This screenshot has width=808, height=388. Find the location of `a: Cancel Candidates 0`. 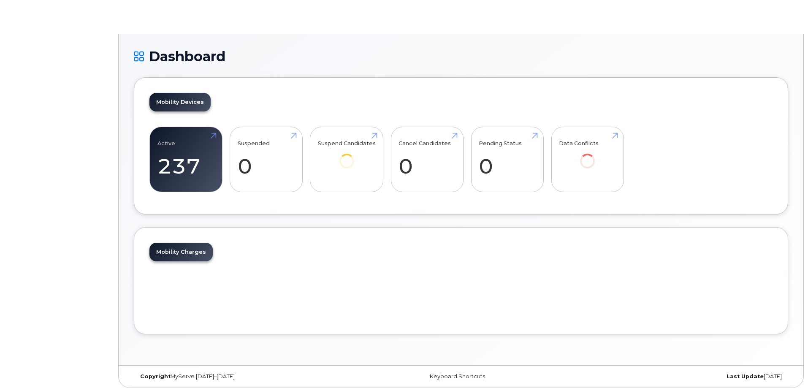

a: Cancel Candidates 0 is located at coordinates (427, 160).